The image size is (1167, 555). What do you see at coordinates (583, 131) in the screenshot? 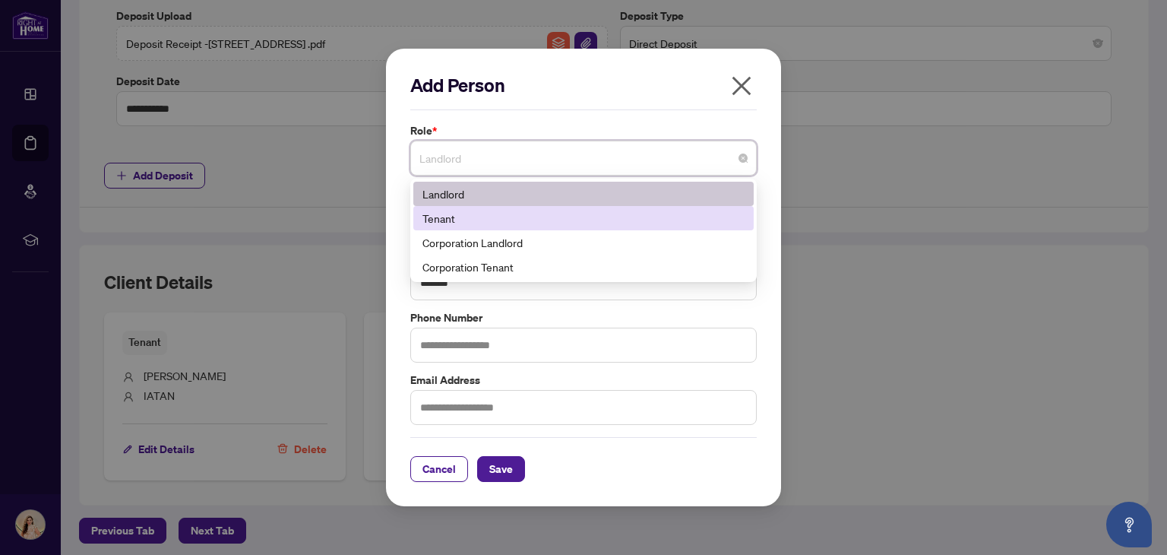
I see `label: Role` at bounding box center [583, 131].